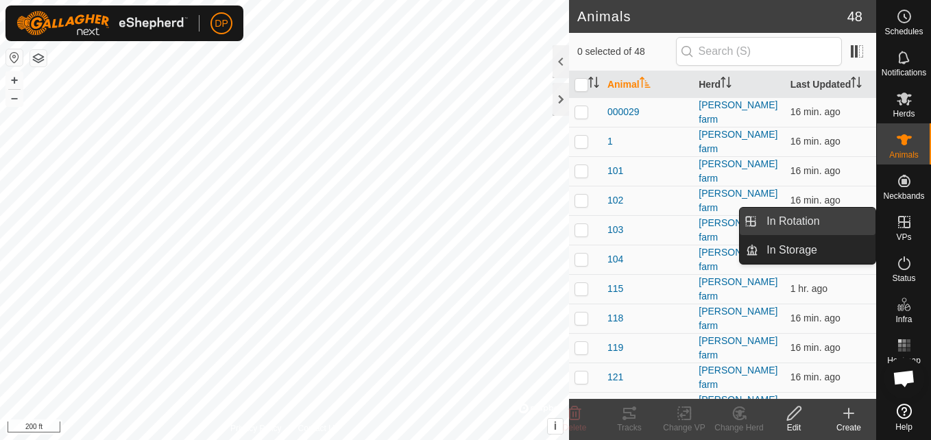 The height and width of the screenshot is (440, 931). What do you see at coordinates (615, 259) in the screenshot?
I see `span: 104` at bounding box center [615, 259].